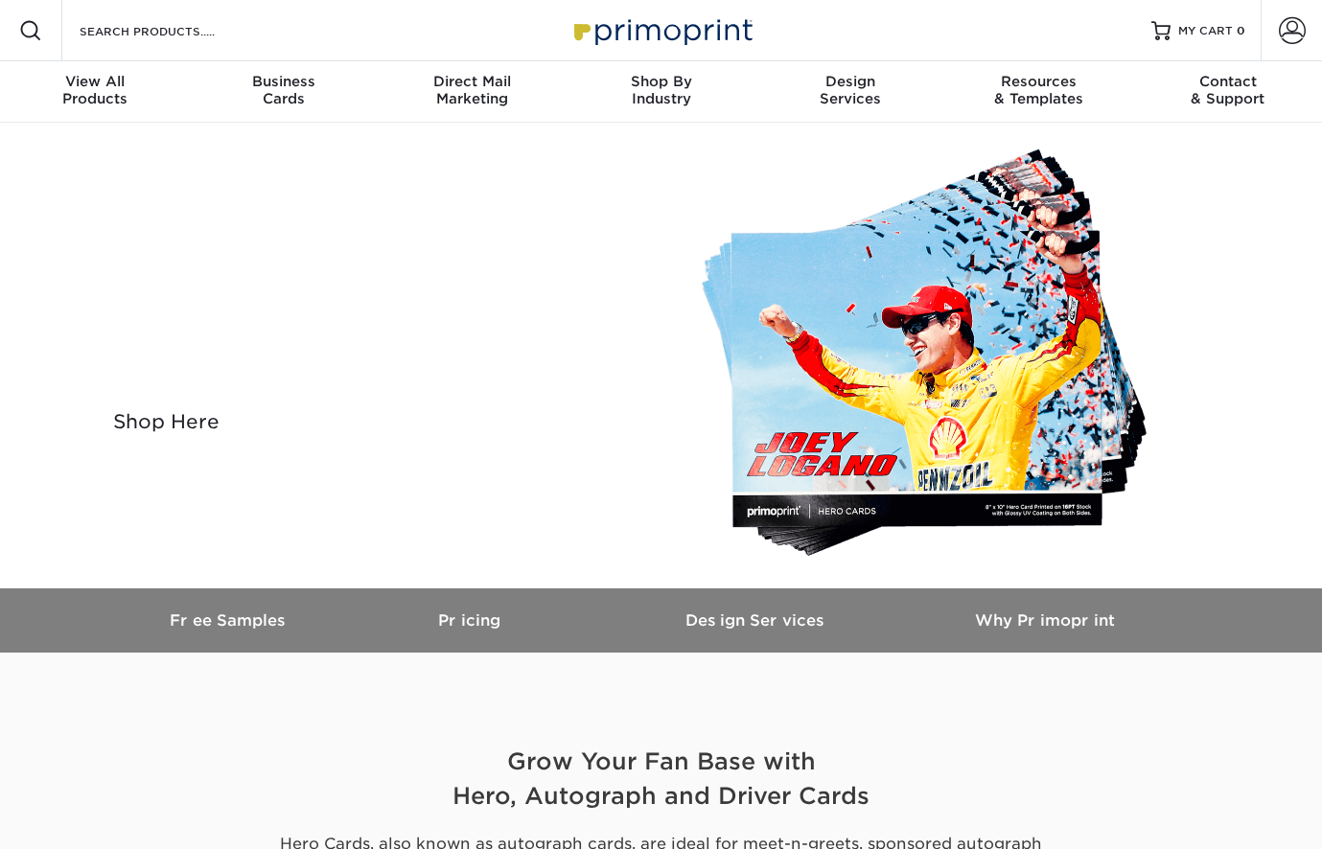  Describe the element at coordinates (849, 81) in the screenshot. I see `span: Design` at that location.